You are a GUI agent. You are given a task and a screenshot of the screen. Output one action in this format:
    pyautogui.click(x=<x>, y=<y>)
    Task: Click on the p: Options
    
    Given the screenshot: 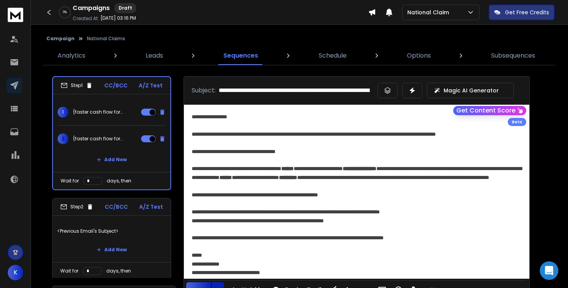 What is the action you would take?
    pyautogui.click(x=419, y=56)
    